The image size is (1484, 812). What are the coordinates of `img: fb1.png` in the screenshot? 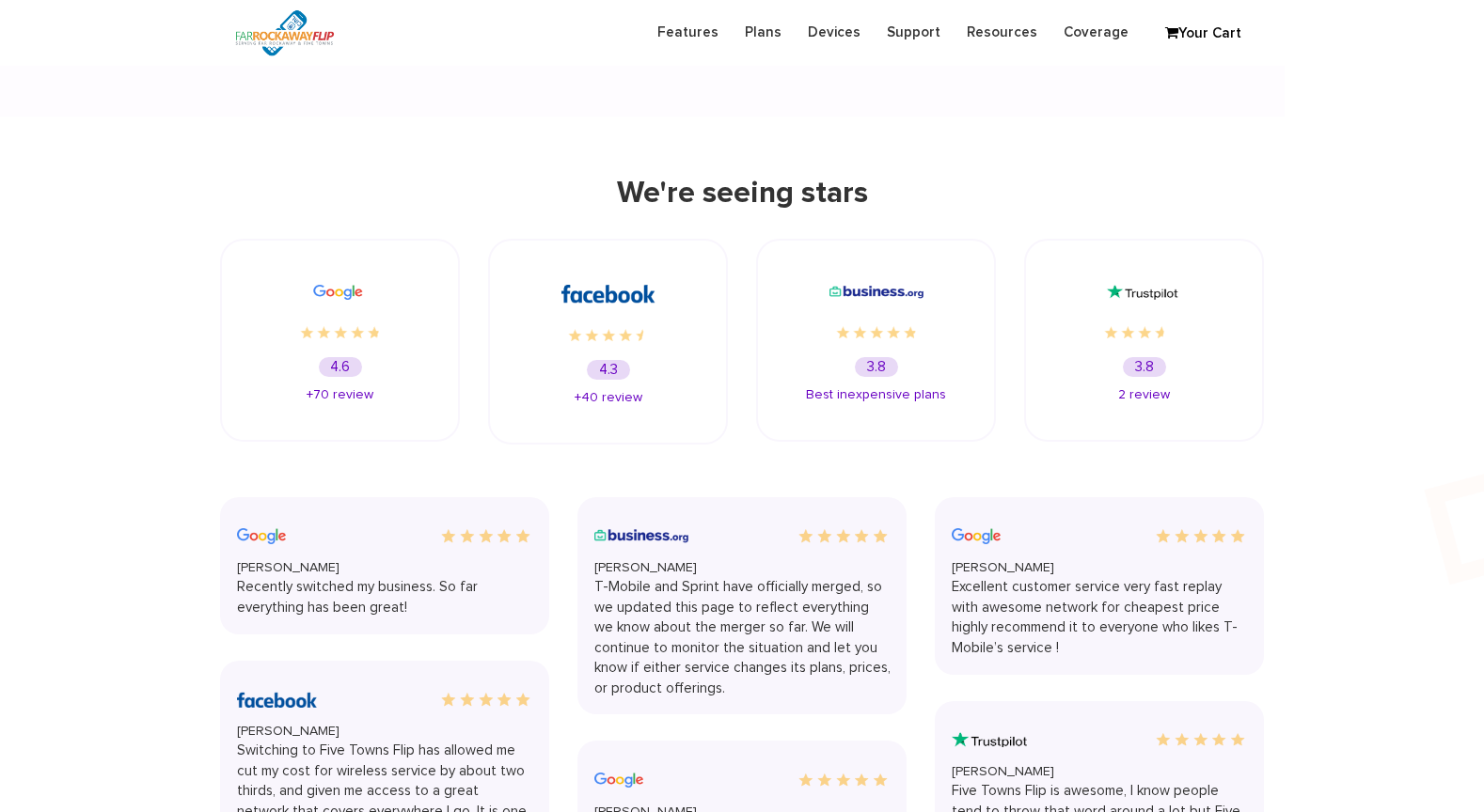 It's located at (284, 699).